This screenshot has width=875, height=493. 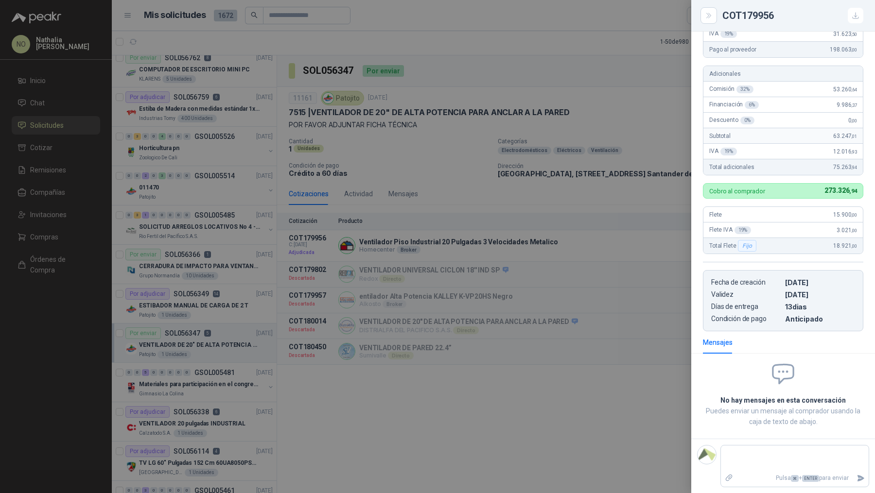 What do you see at coordinates (707, 455) in the screenshot?
I see `img: Company Logo` at bounding box center [707, 455].